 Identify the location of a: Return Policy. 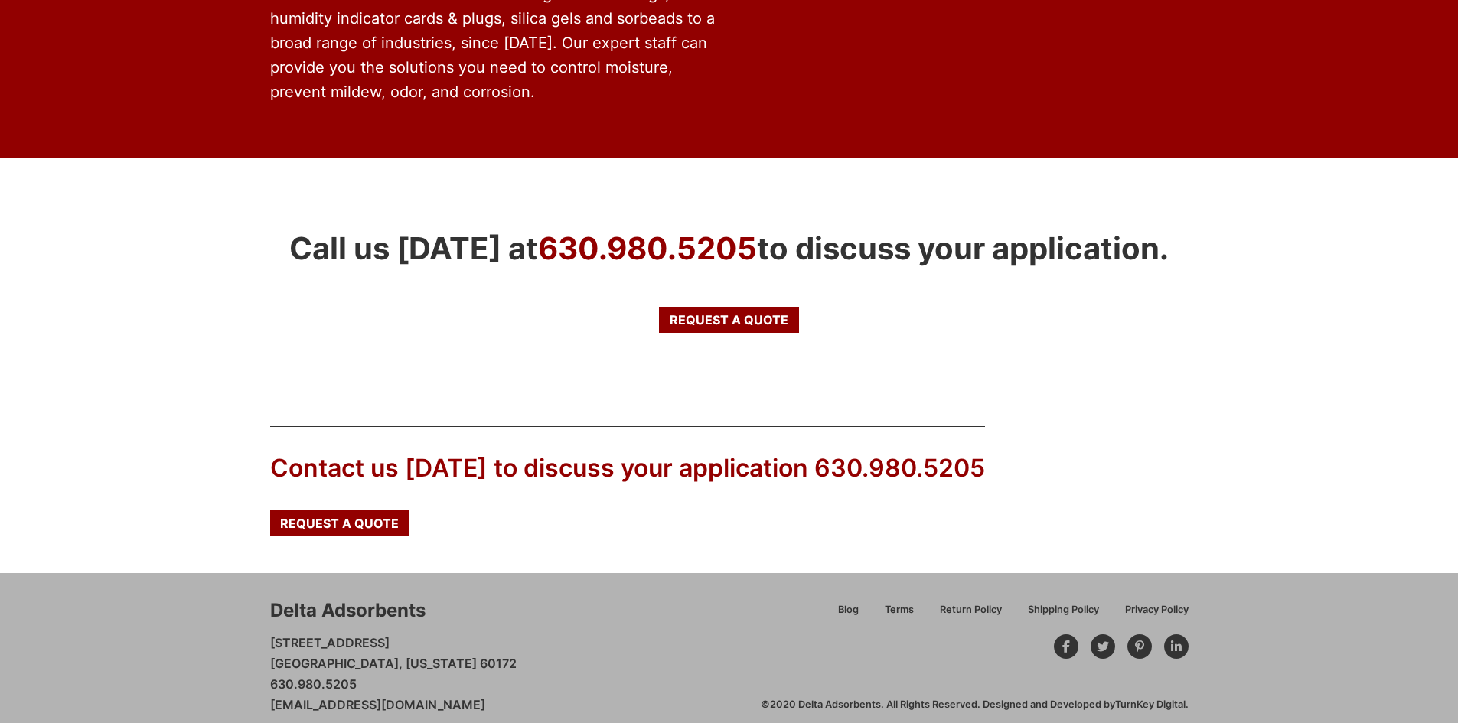
(971, 615).